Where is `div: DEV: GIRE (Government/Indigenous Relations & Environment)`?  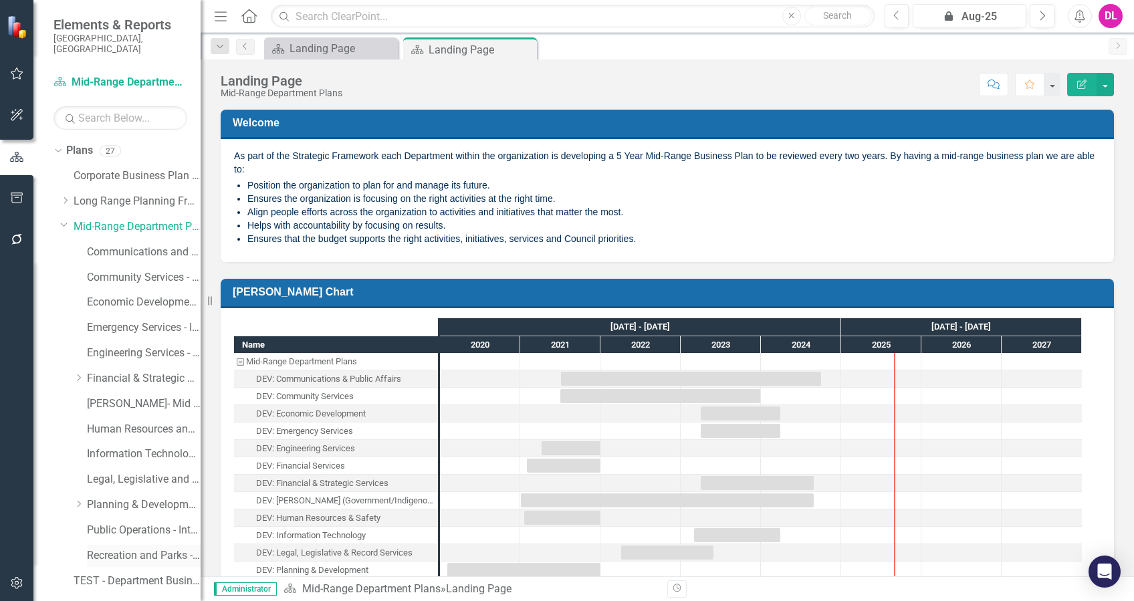
div: DEV: GIRE (Government/Indigenous Relations & Environment) is located at coordinates (336, 501).